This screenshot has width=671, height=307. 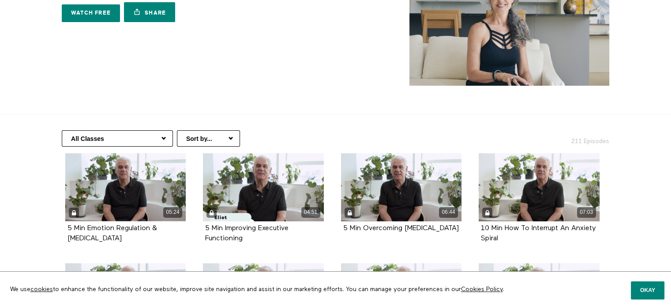 What do you see at coordinates (265, 289) in the screenshot?
I see `p: We use to enhance the functionality of our website, improve site navigation and assist in our mar...` at bounding box center [265, 289].